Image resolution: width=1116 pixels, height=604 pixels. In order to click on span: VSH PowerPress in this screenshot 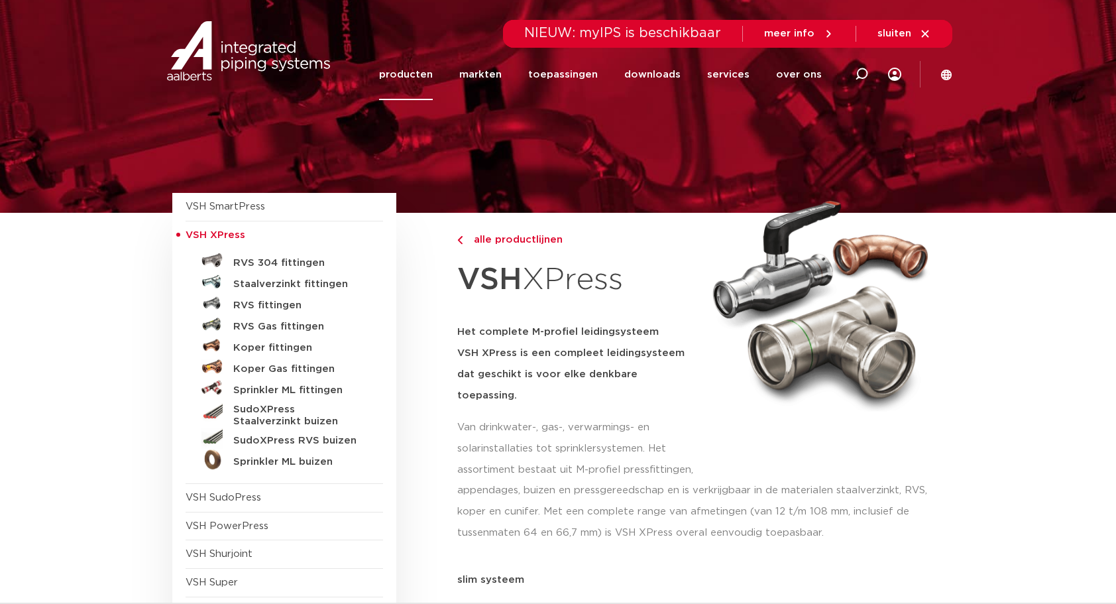, I will do `click(227, 526)`.